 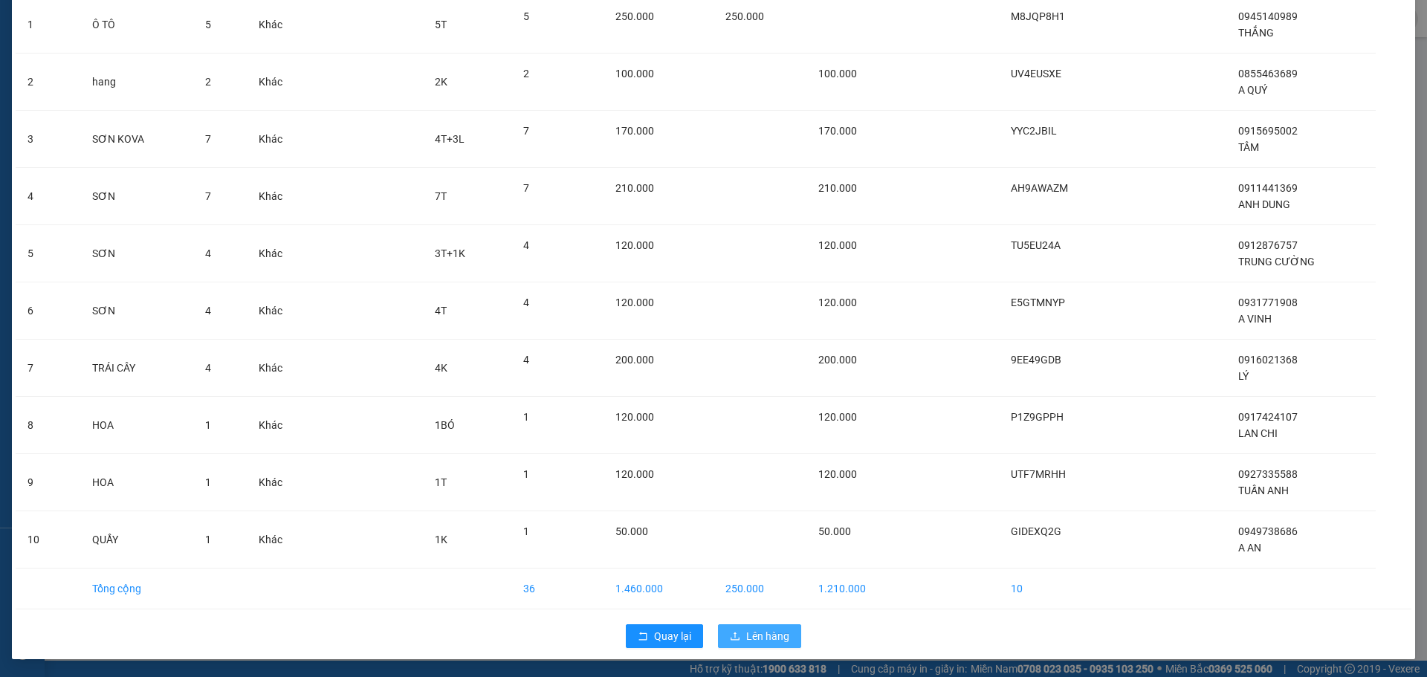 What do you see at coordinates (48, 196) in the screenshot?
I see `td: 4` at bounding box center [48, 196].